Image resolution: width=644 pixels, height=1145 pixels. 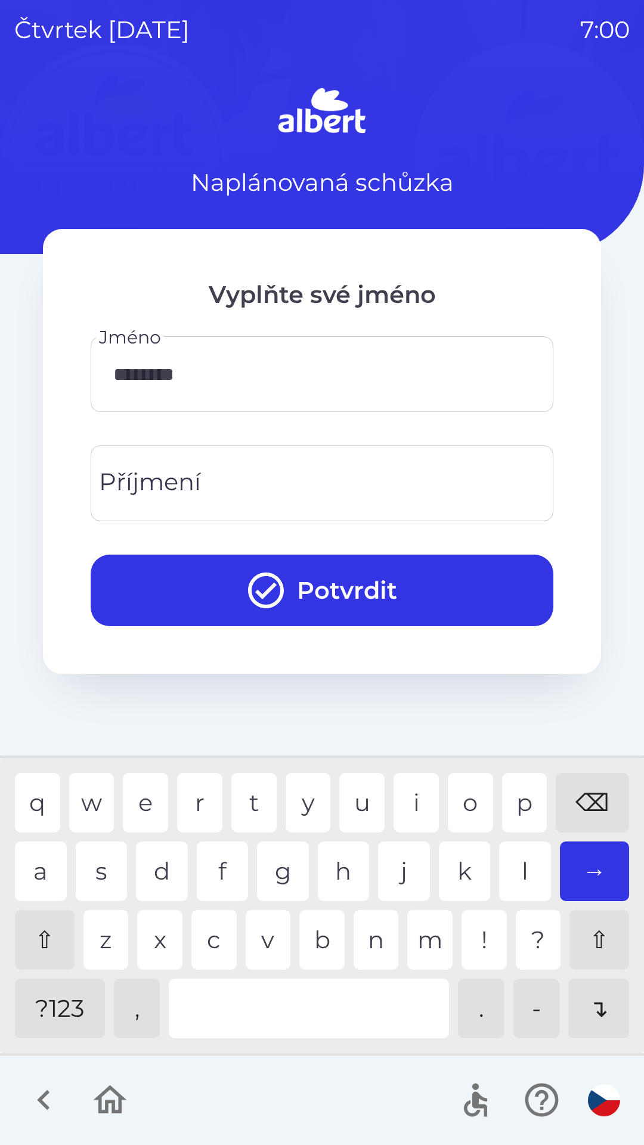 I want to click on img: cs flag, so click(x=604, y=1100).